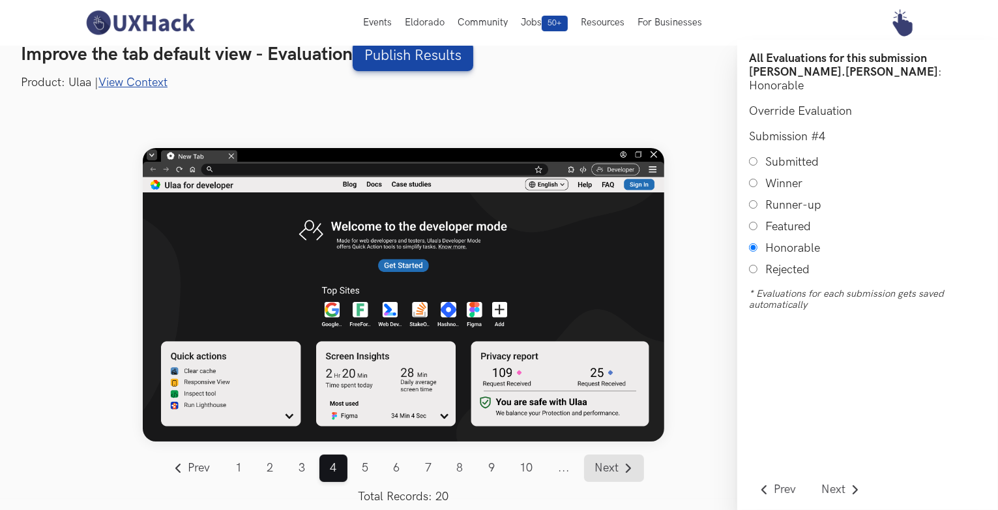  I want to click on a: Page 9, so click(491, 468).